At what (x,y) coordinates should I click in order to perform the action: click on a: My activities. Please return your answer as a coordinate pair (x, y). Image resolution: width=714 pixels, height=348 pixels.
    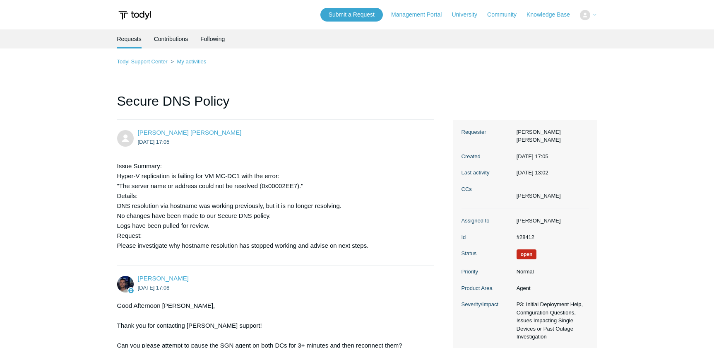
    Looking at the image, I should click on (191, 61).